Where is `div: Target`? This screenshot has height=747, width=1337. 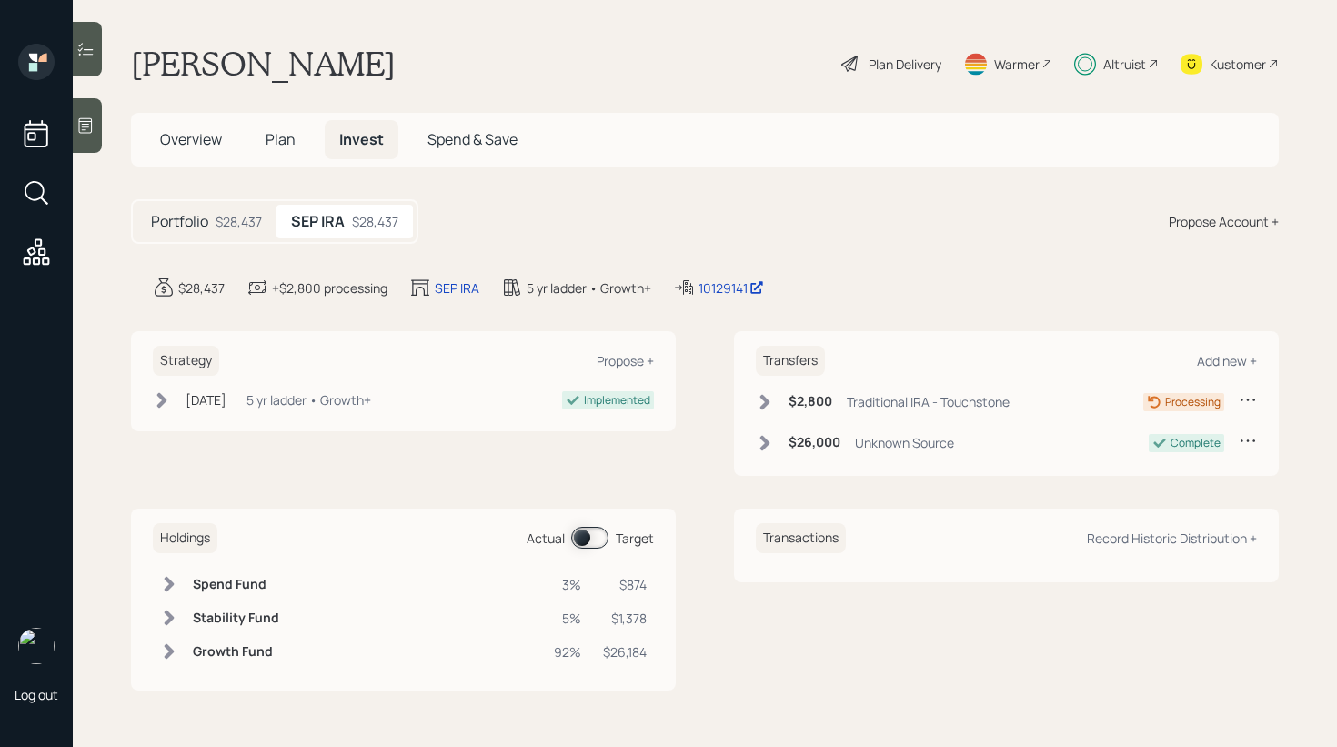 div: Target is located at coordinates (635, 538).